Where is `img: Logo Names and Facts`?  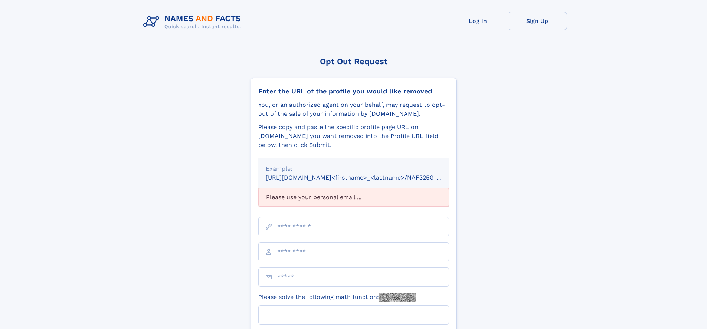 img: Logo Names and Facts is located at coordinates (194, 22).